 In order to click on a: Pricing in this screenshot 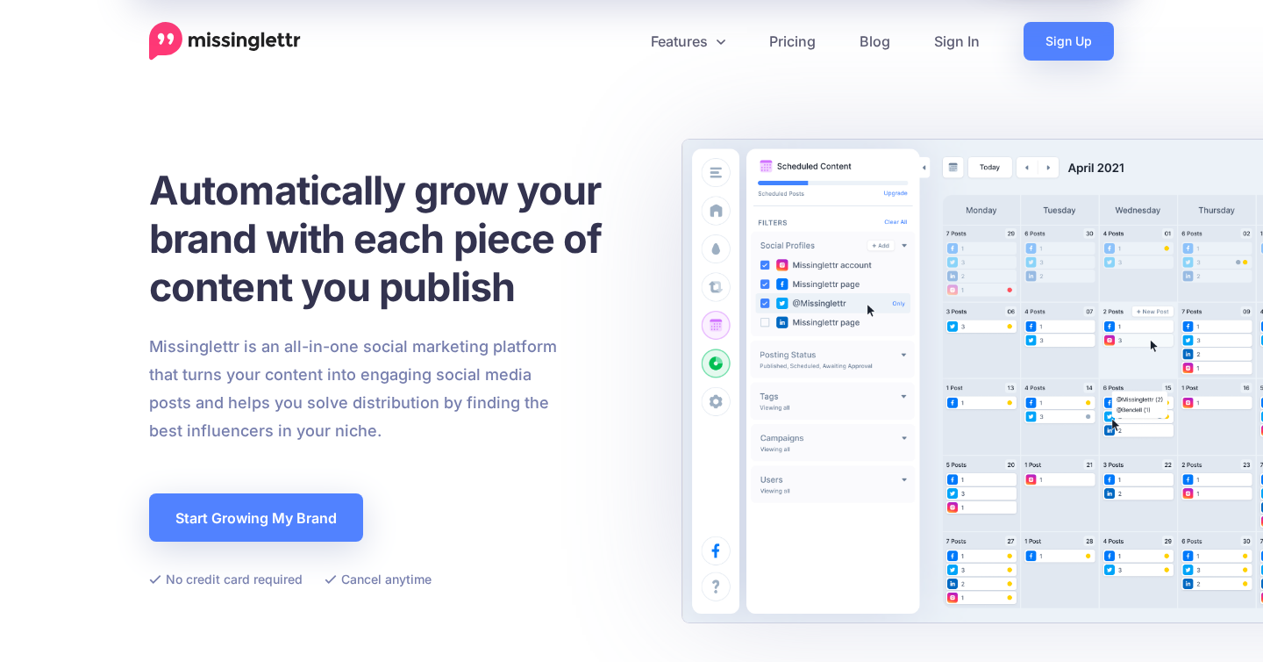, I will do `click(792, 41)`.